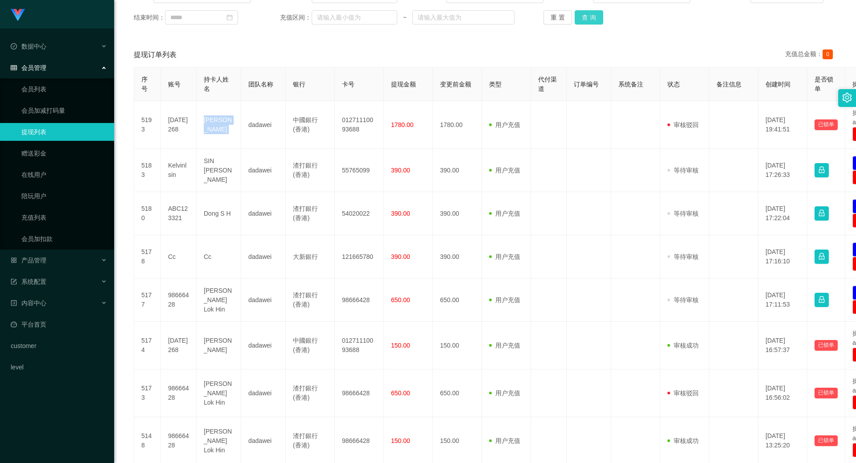 This screenshot has height=463, width=856. What do you see at coordinates (404, 84) in the screenshot?
I see `span: 提现金额` at bounding box center [404, 84].